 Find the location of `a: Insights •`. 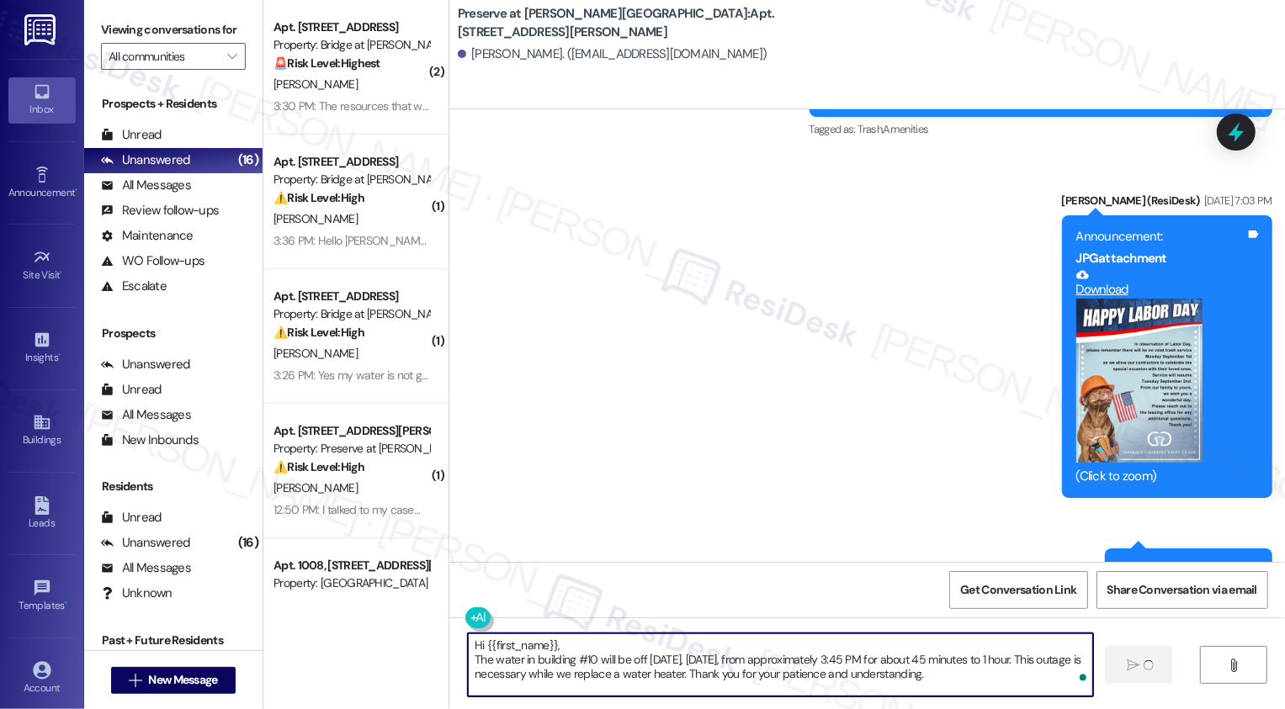

a: Insights • is located at coordinates (42, 348).